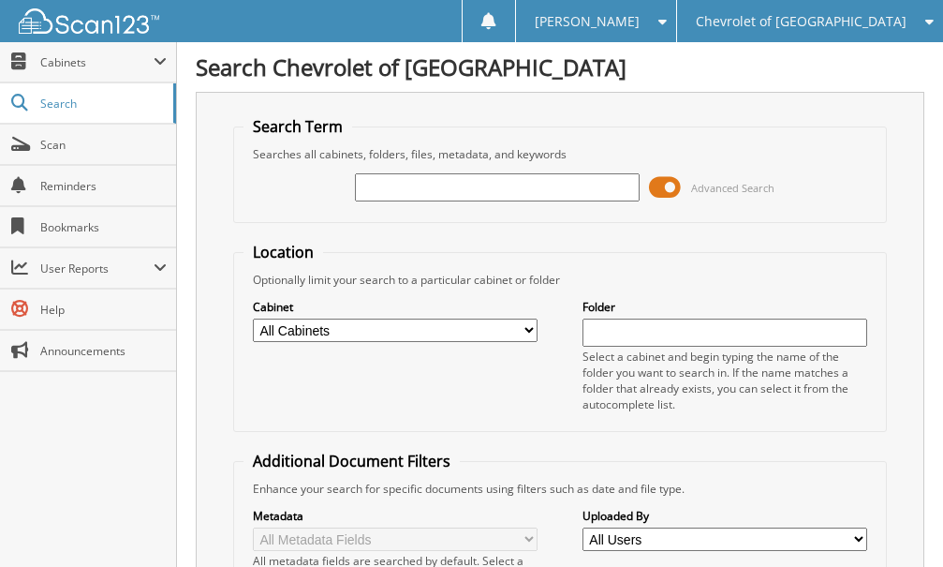 Image resolution: width=943 pixels, height=567 pixels. What do you see at coordinates (103, 309) in the screenshot?
I see `span: Help` at bounding box center [103, 309].